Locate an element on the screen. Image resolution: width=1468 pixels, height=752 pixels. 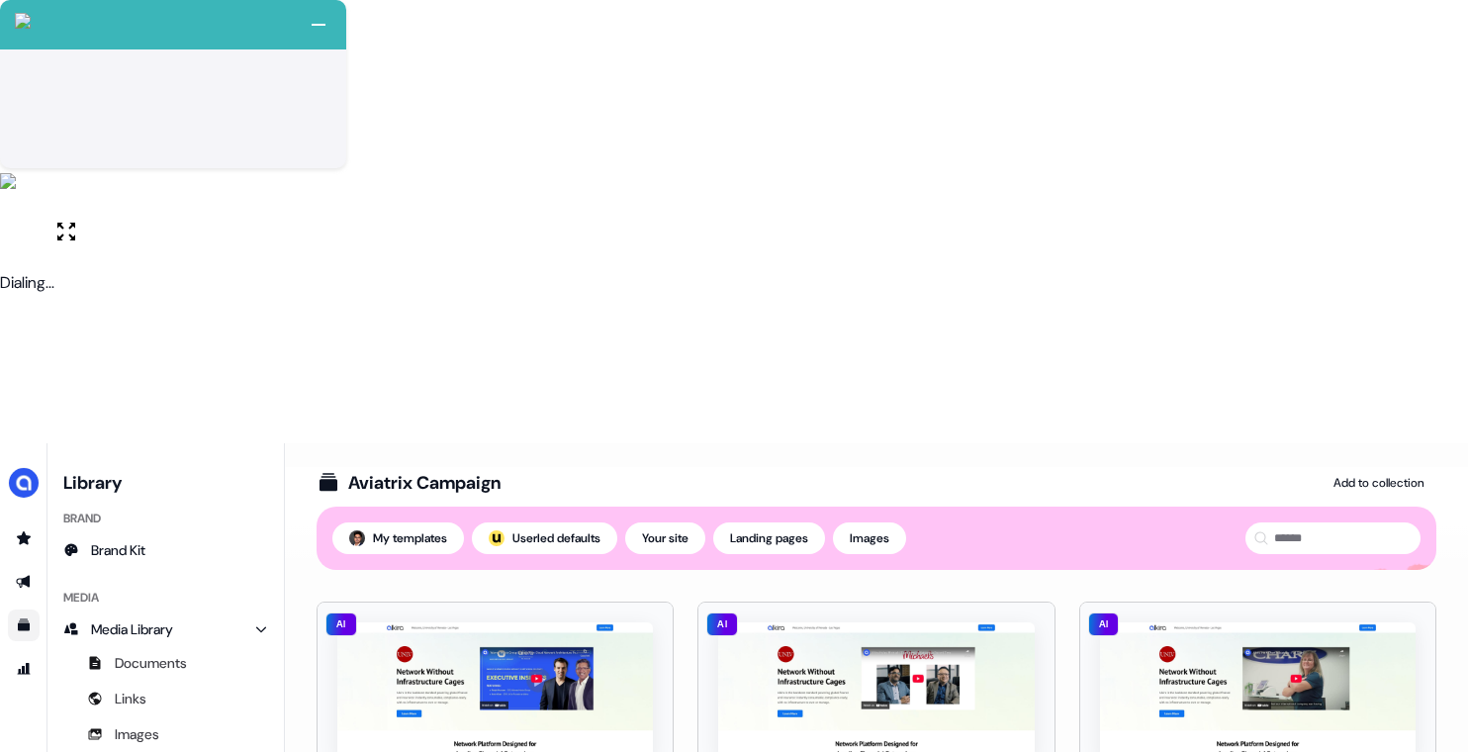
img: Hugh is located at coordinates (357, 538).